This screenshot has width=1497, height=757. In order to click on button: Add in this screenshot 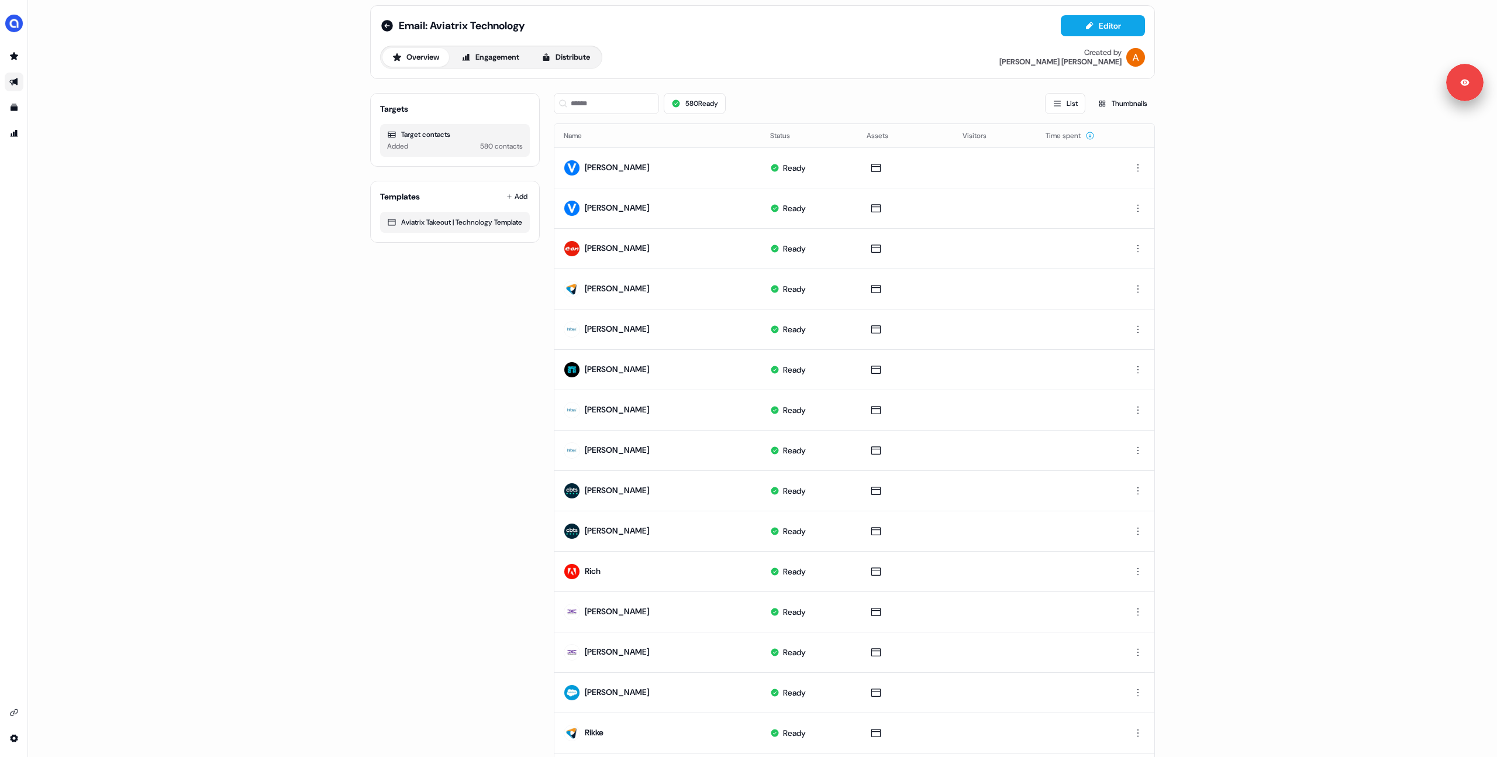, I will do `click(517, 197)`.